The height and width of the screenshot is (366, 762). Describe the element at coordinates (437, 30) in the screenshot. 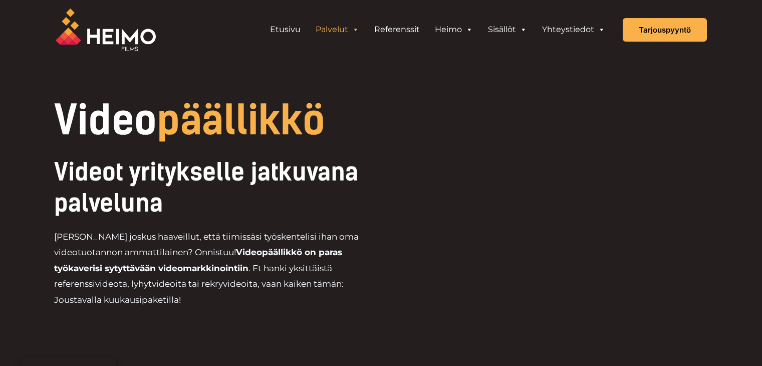

I see `aside: Header Widget 1` at that location.